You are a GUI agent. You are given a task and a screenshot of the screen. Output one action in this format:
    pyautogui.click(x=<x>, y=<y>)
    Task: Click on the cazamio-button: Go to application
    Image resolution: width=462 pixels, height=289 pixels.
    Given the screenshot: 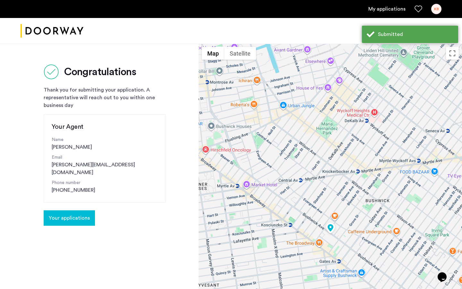 What is the action you would take?
    pyautogui.click(x=69, y=218)
    